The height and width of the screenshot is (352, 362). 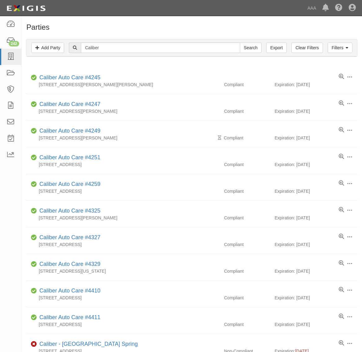 What do you see at coordinates (70, 131) in the screenshot?
I see `a: Caliber Auto Care #4249` at bounding box center [70, 131].